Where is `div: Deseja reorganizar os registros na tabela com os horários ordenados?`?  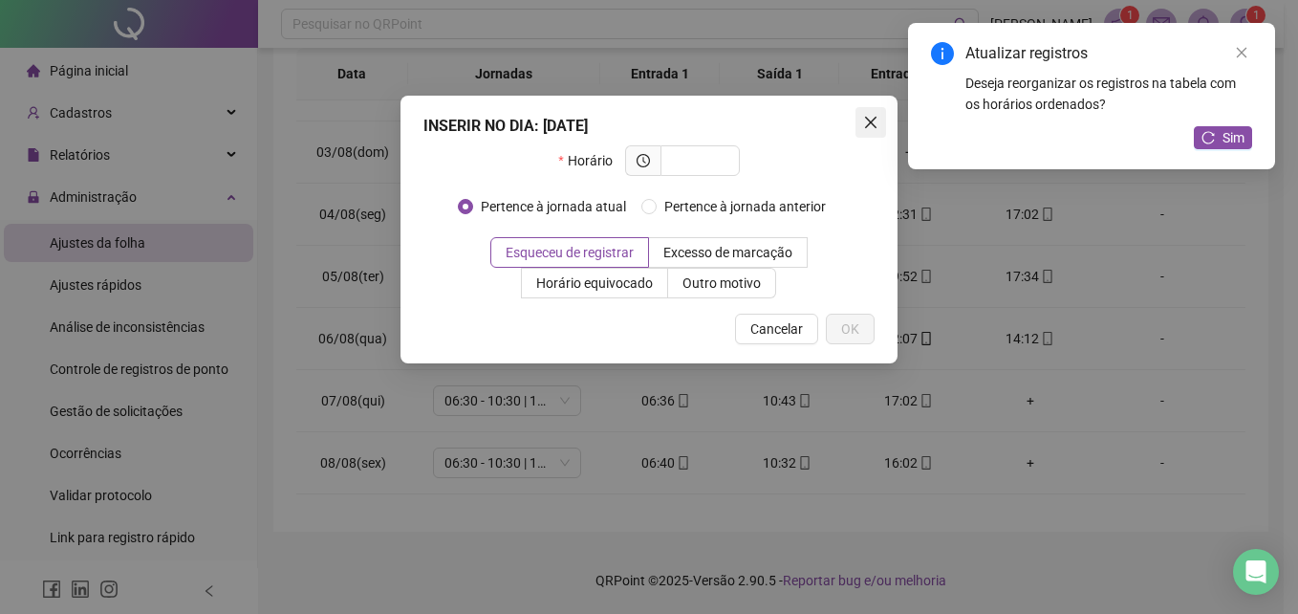
div: Deseja reorganizar os registros na tabela com os horários ordenados? is located at coordinates (1109, 94).